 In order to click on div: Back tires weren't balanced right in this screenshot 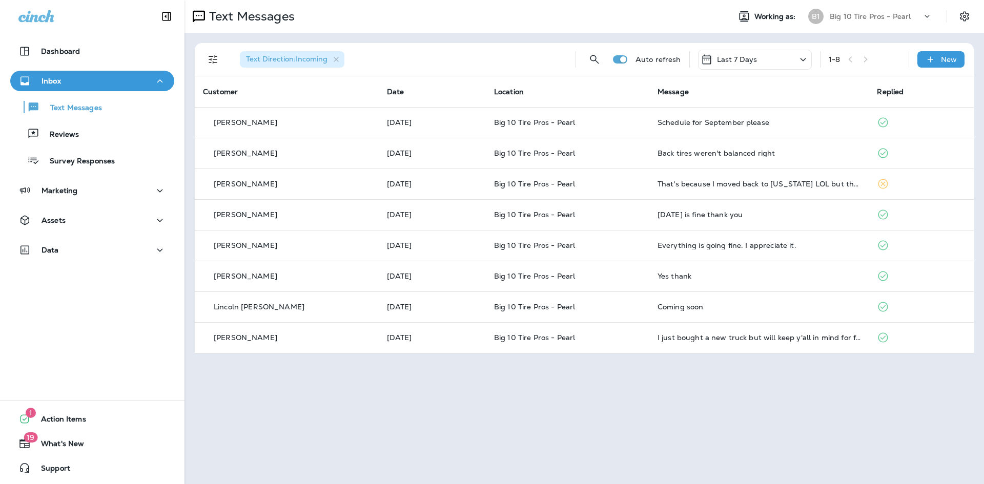, I will do `click(759, 153)`.